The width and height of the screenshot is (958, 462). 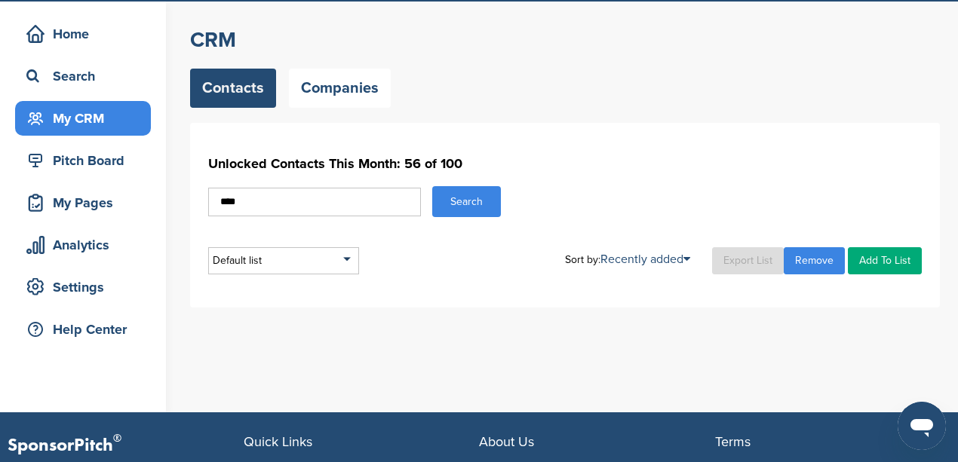 What do you see at coordinates (87, 330) in the screenshot?
I see `div: Help Center` at bounding box center [87, 330].